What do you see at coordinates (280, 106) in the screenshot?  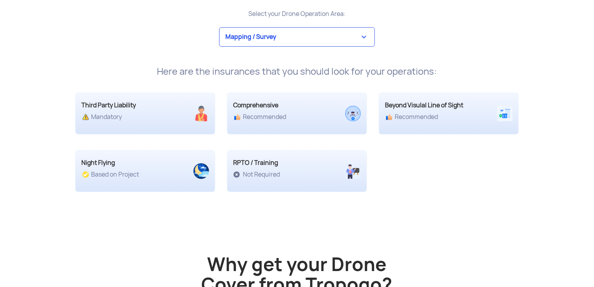 I see `div: Comprehensive` at bounding box center [280, 106].